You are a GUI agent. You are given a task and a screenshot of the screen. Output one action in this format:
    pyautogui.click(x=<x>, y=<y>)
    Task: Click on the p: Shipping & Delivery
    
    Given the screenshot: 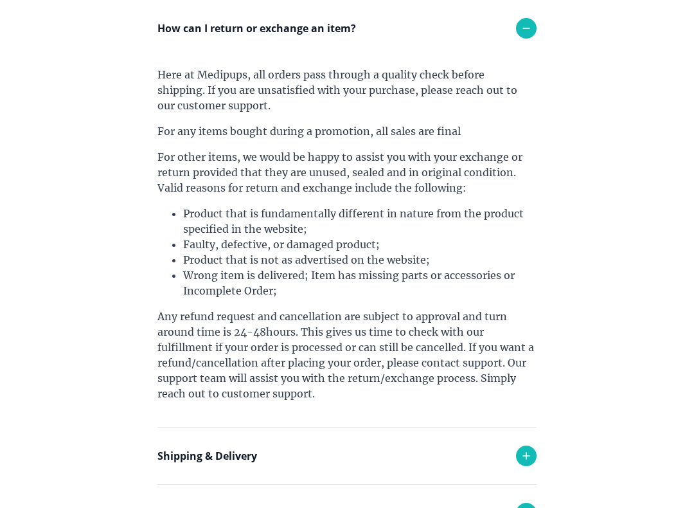 What is the action you would take?
    pyautogui.click(x=207, y=456)
    